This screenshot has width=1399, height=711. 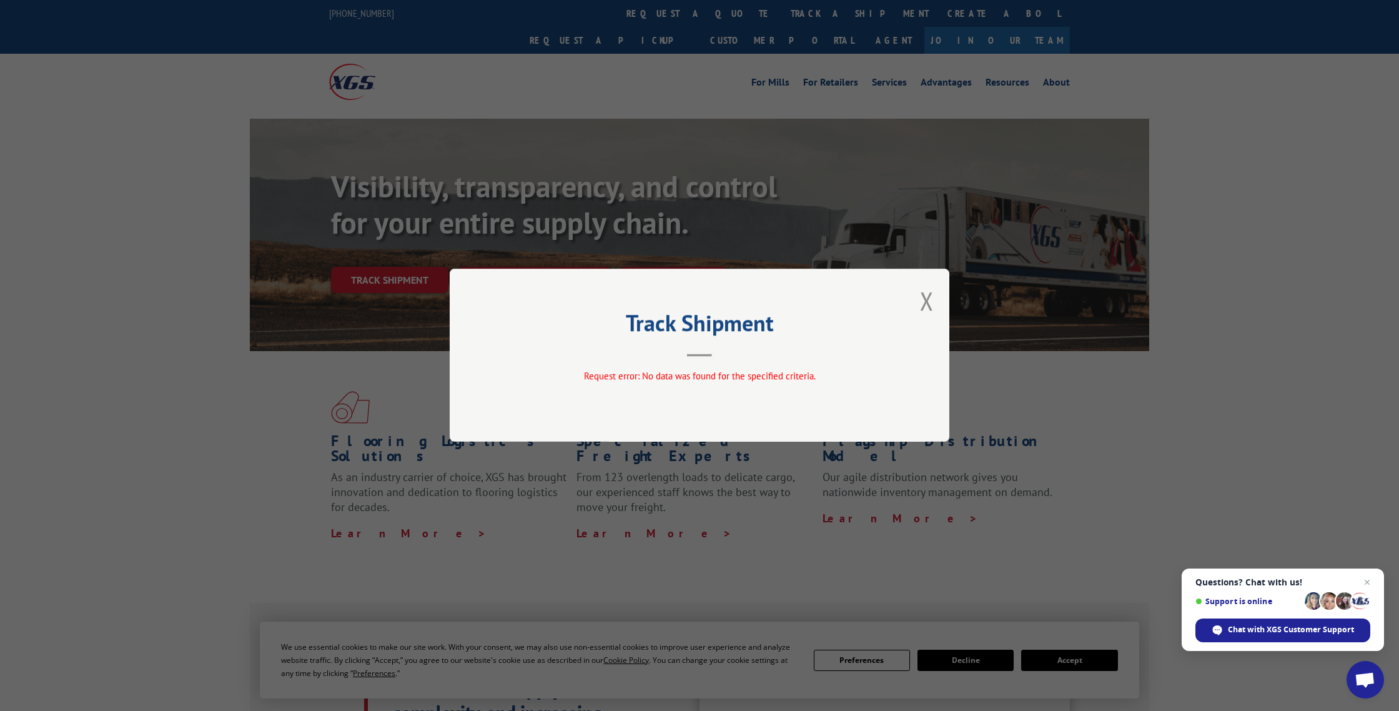 I want to click on div: Chat with XGS Customer Support, so click(x=1283, y=630).